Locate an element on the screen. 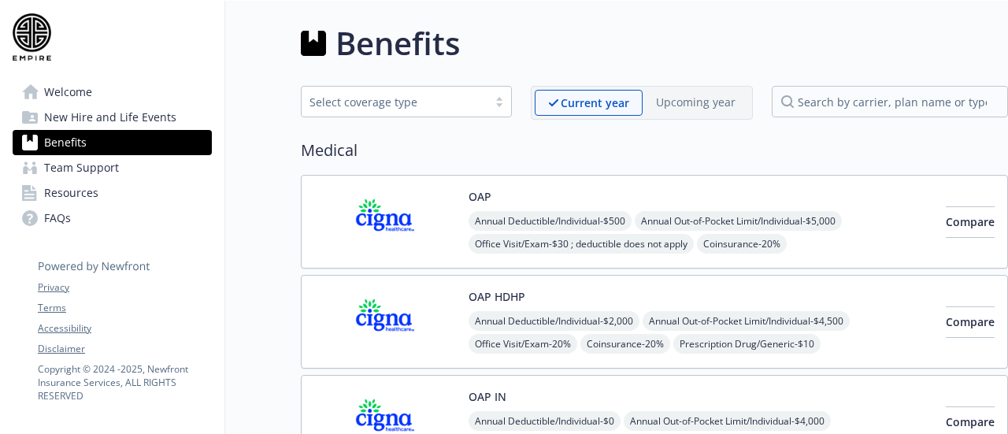 This screenshot has height=434, width=1008. span: Welcome is located at coordinates (68, 92).